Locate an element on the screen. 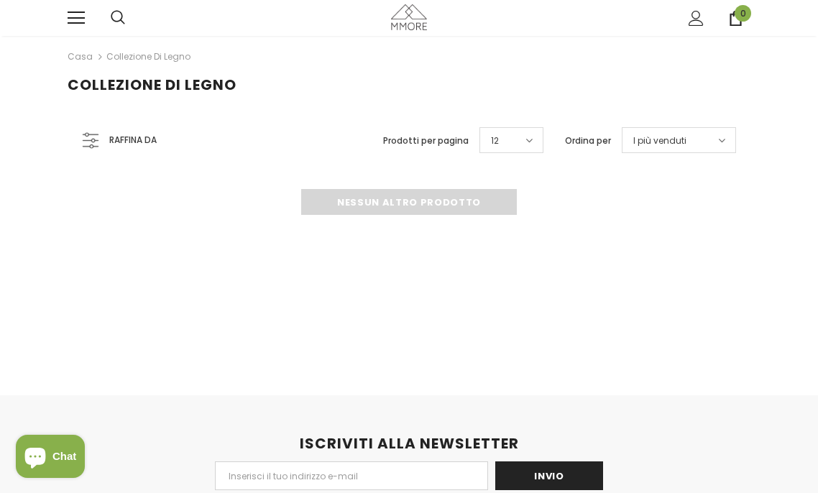  span: Raffina da is located at coordinates (133, 140).